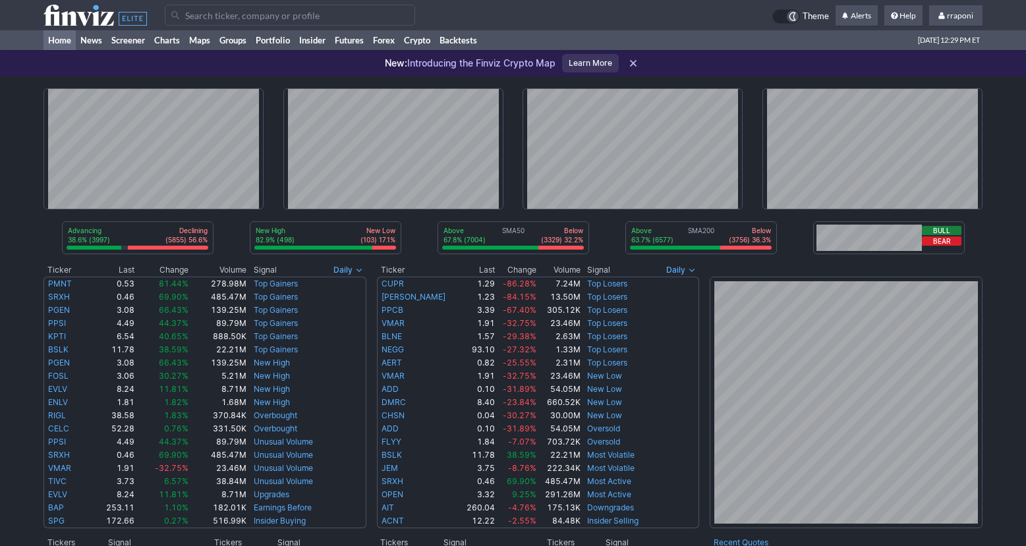  Describe the element at coordinates (750, 240) in the screenshot. I see `p: (3756) 36.3%` at that location.